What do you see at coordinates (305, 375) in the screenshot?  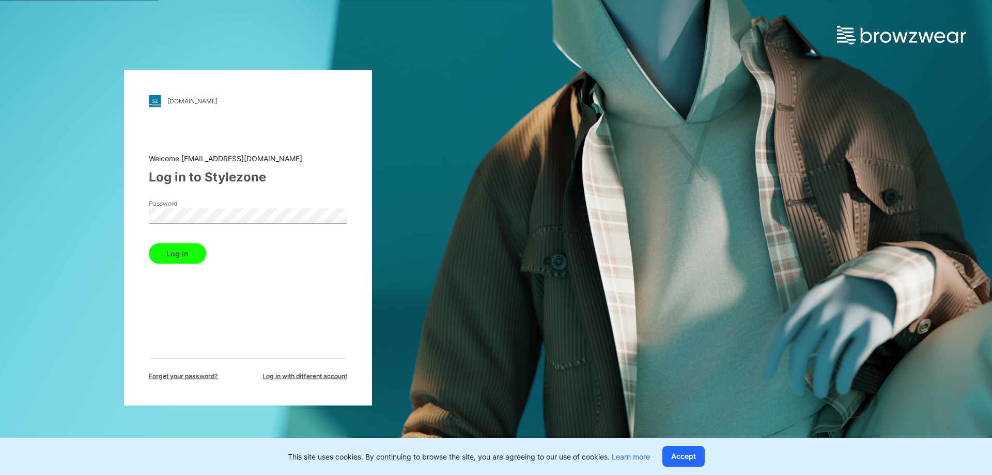 I see `span: Log in with different account` at bounding box center [305, 375].